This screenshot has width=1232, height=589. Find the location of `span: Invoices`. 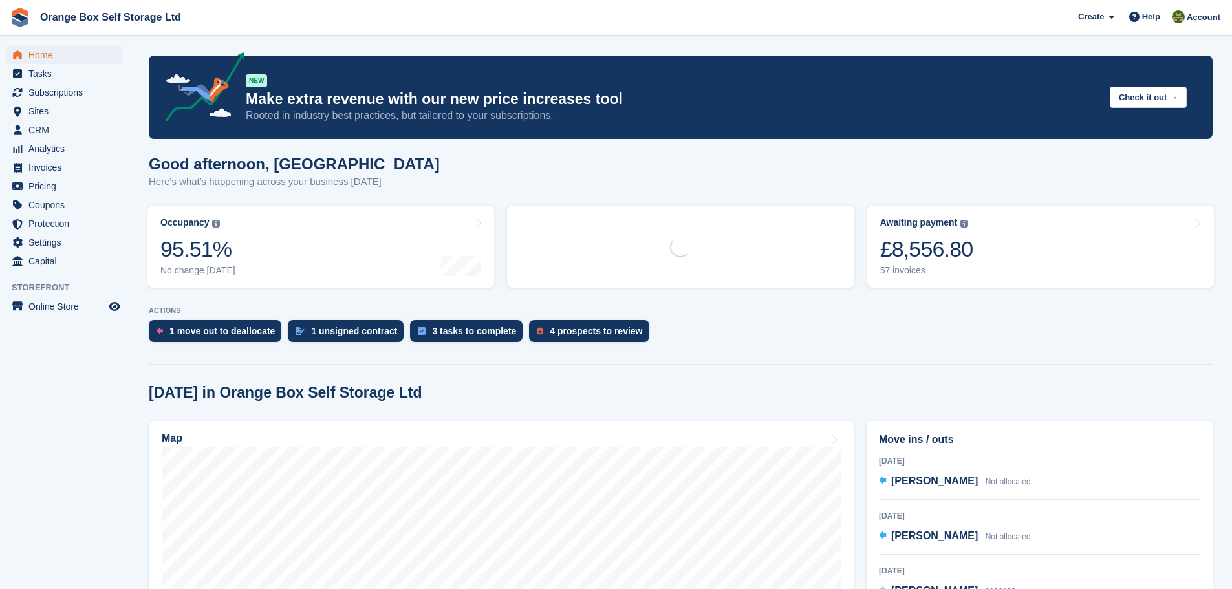

span: Invoices is located at coordinates (67, 168).